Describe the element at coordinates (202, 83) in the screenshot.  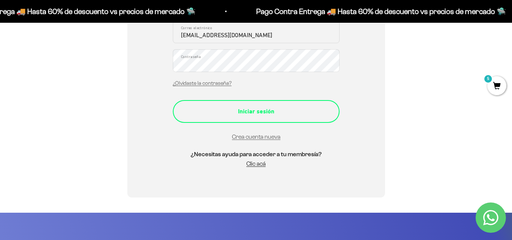
I see `a: ¿Olvidaste la contraseña?` at that location.